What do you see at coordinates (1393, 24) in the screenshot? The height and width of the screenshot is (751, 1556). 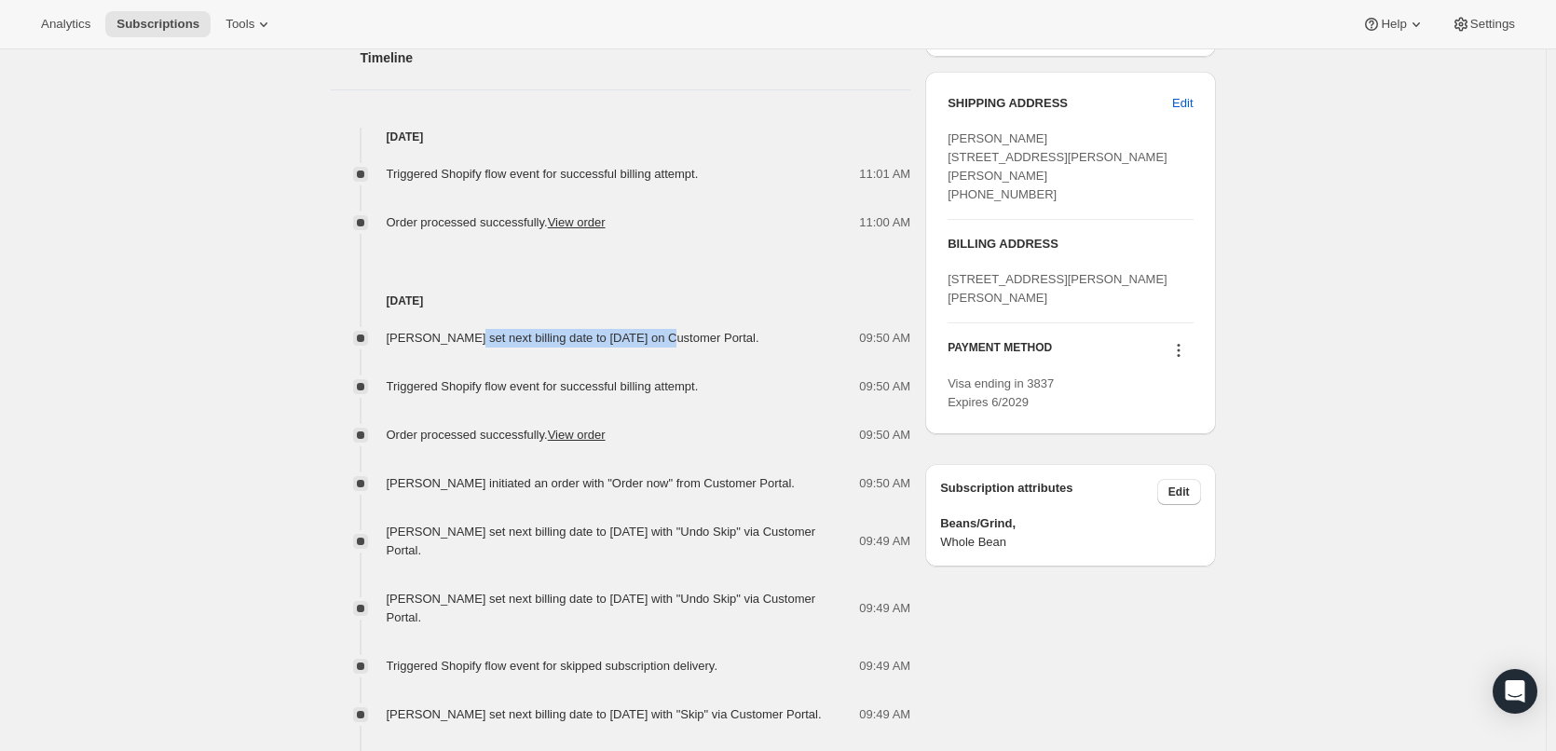 I see `span: Help` at bounding box center [1393, 24].